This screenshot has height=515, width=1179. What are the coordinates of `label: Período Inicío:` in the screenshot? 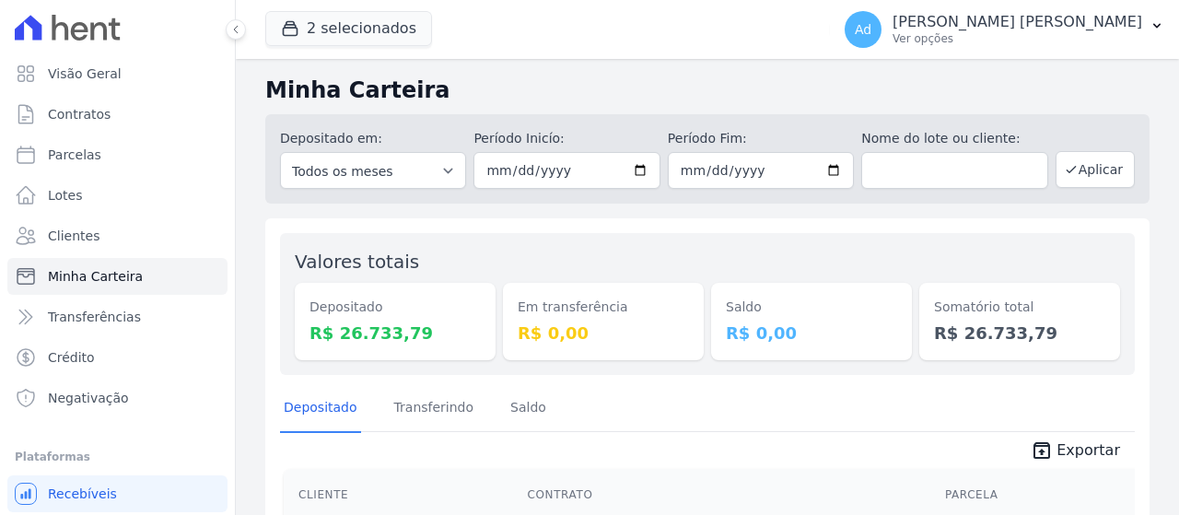 It's located at (567, 138).